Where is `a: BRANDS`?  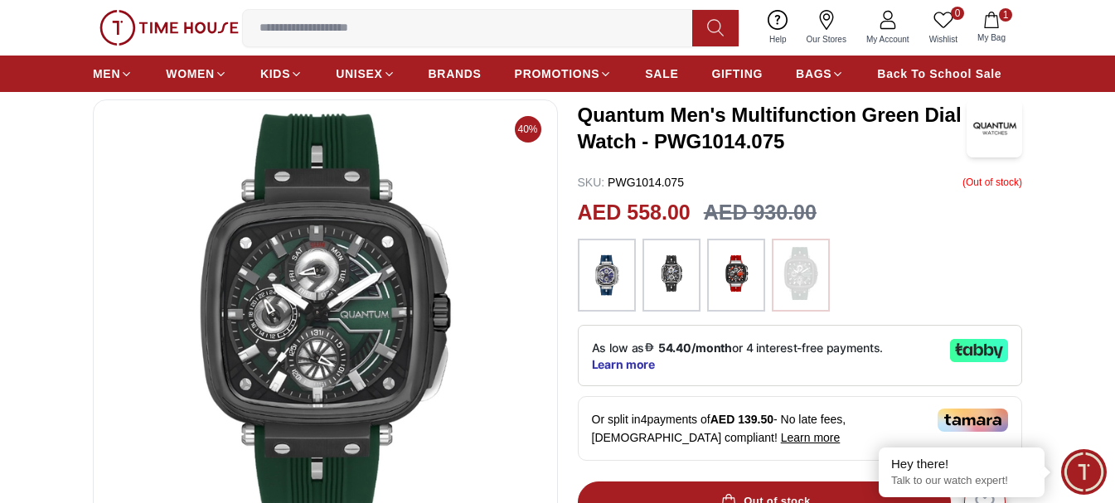 a: BRANDS is located at coordinates (455, 74).